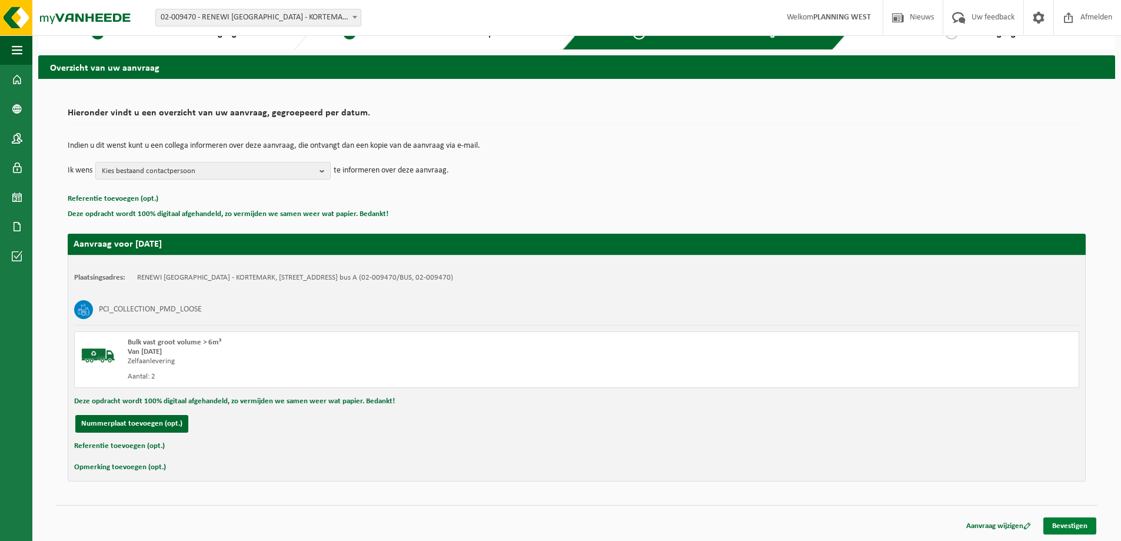  I want to click on strong: PLANNING WEST, so click(842, 17).